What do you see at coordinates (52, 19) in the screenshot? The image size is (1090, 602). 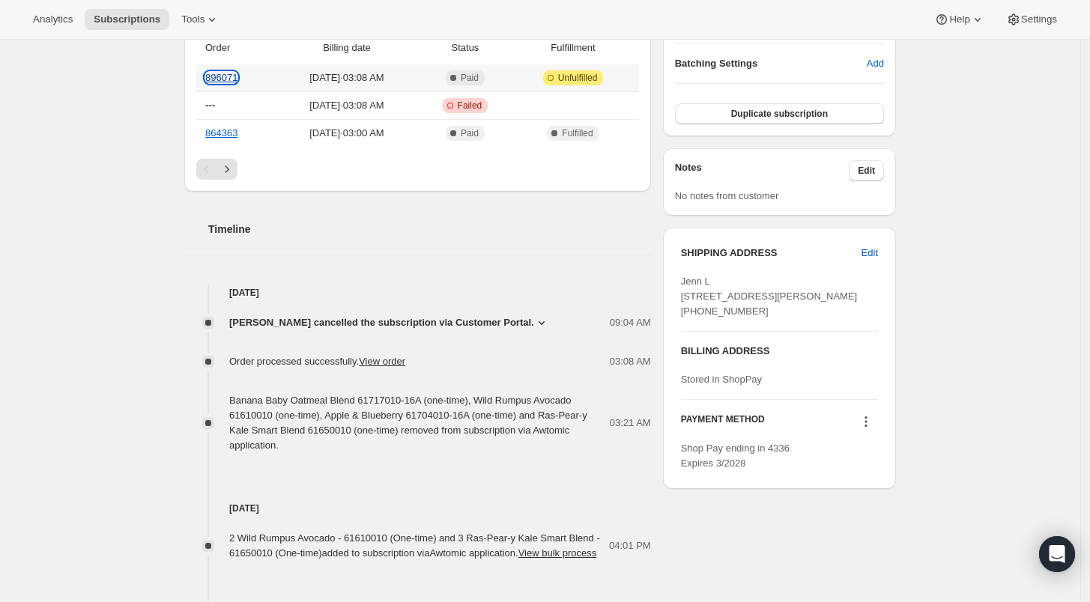 I see `button: Analytics` at bounding box center [52, 19].